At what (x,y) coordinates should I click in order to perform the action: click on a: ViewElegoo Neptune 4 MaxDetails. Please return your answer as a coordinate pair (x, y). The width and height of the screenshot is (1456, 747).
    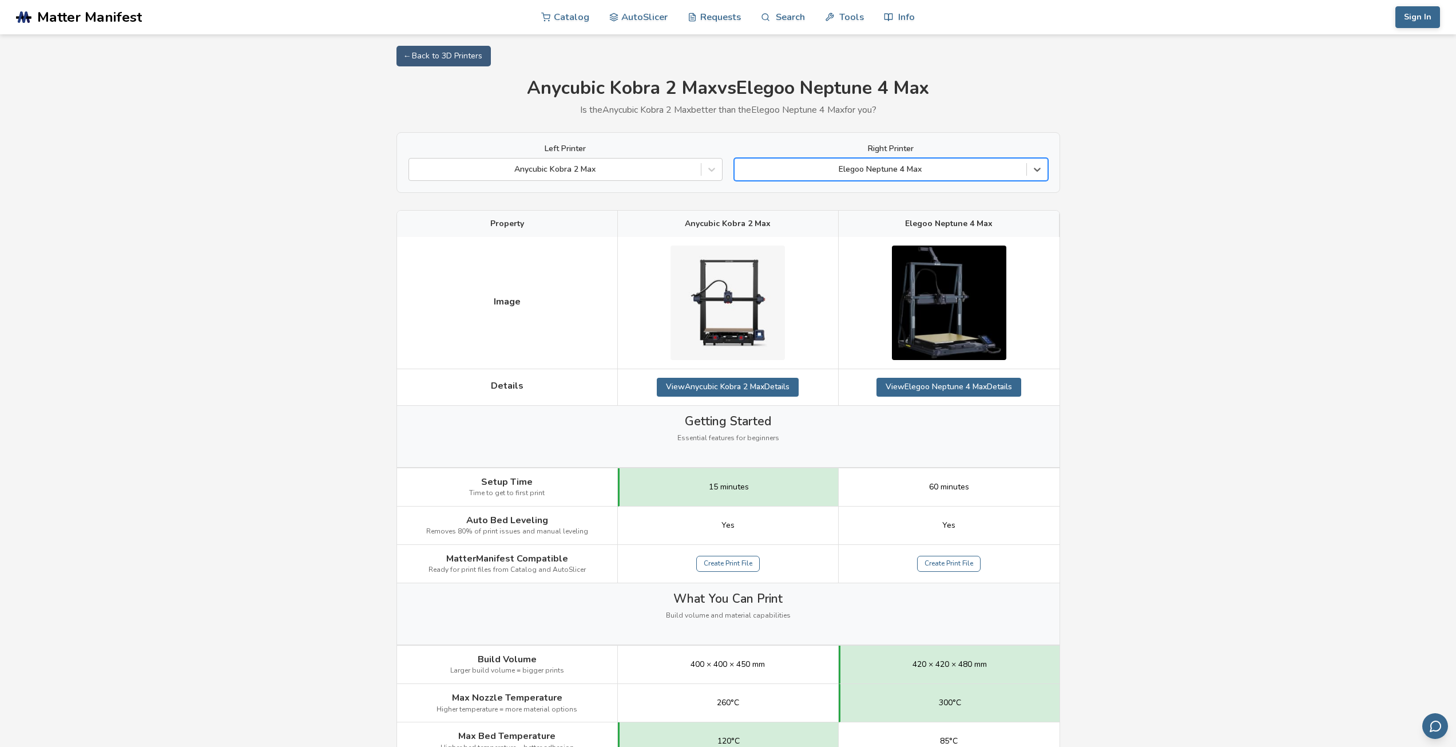
    Looking at the image, I should click on (949, 387).